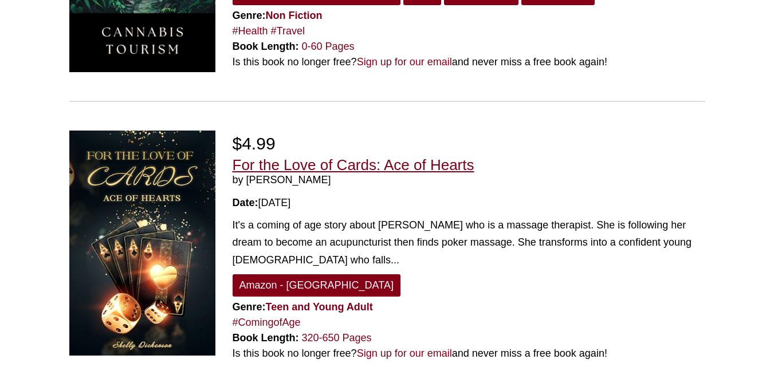  What do you see at coordinates (353, 165) in the screenshot?
I see `a: For the Love of Cards: Ace of Hearts` at bounding box center [353, 165].